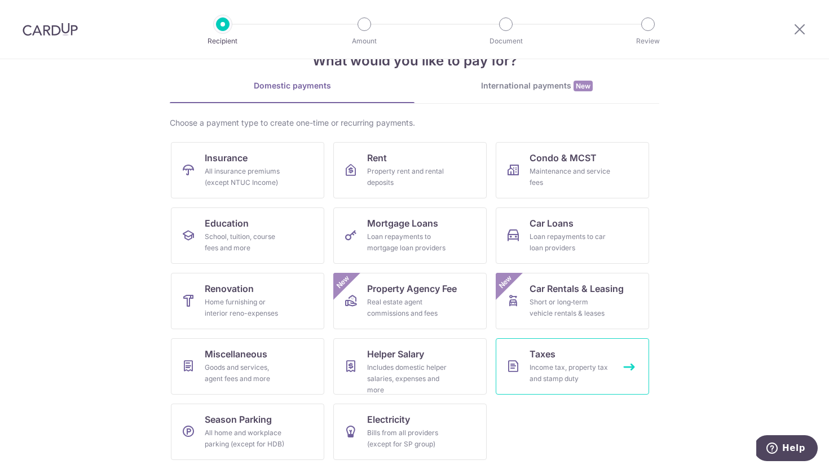 Image resolution: width=829 pixels, height=469 pixels. What do you see at coordinates (37, 13) in the screenshot?
I see `span: Help` at bounding box center [37, 13].